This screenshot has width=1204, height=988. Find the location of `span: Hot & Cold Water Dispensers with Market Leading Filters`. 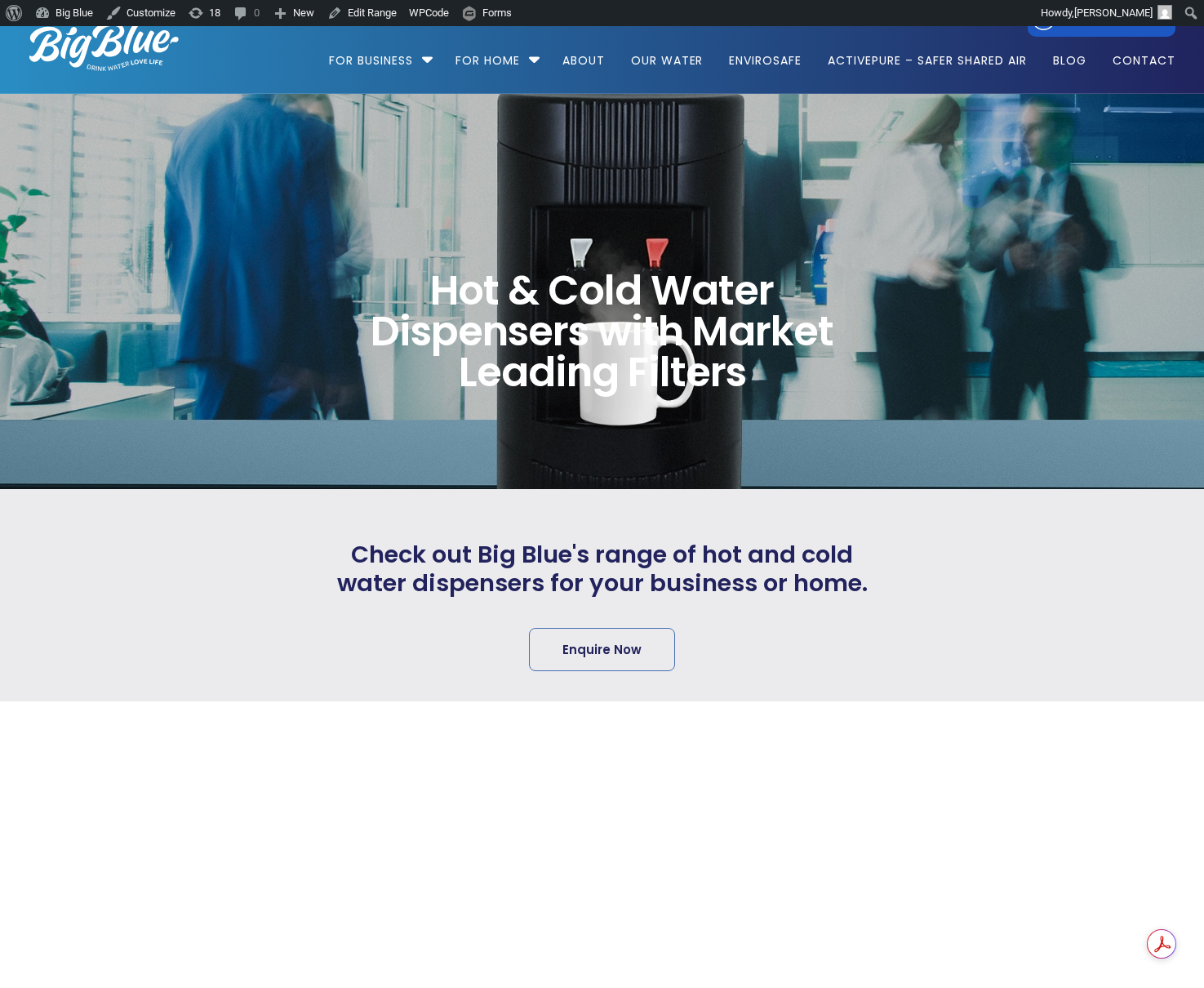

span: Hot & Cold Water Dispensers with Market Leading Filters is located at coordinates (603, 331).